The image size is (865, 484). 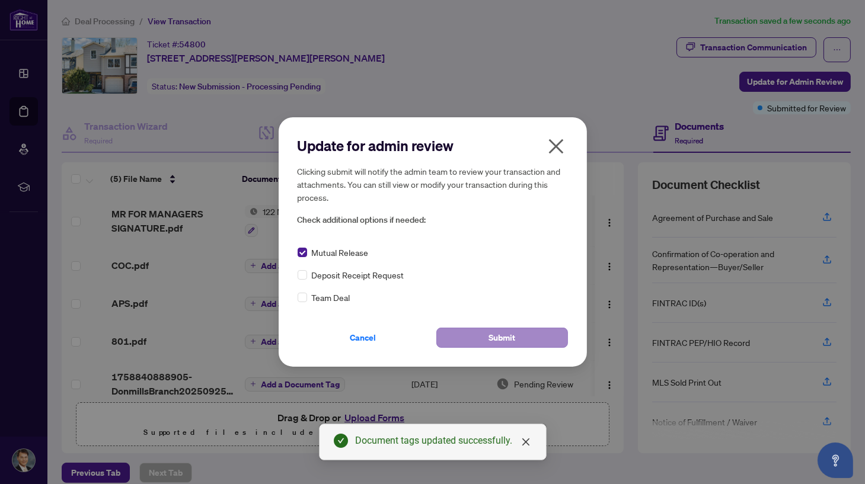 I want to click on h2: Update for admin review, so click(x=433, y=146).